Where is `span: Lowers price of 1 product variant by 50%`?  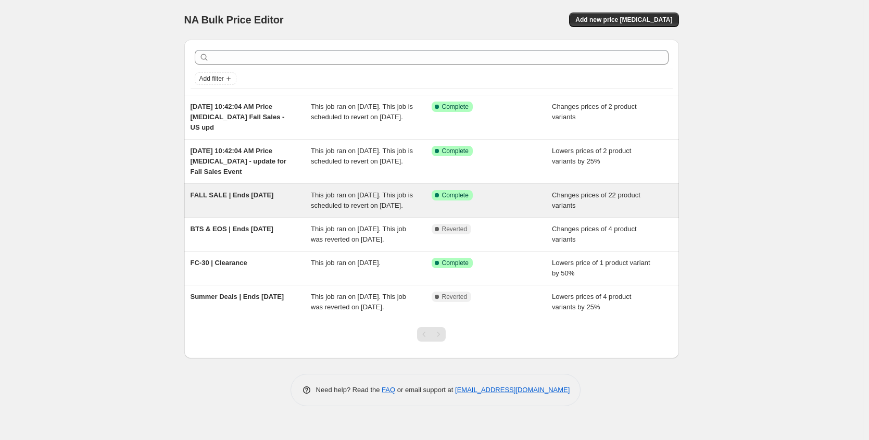 span: Lowers price of 1 product variant by 50% is located at coordinates (601, 268).